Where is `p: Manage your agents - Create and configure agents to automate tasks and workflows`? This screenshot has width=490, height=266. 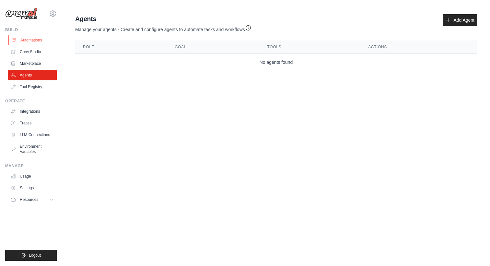 p: Manage your agents - Create and configure agents to automate tasks and workflows is located at coordinates (163, 28).